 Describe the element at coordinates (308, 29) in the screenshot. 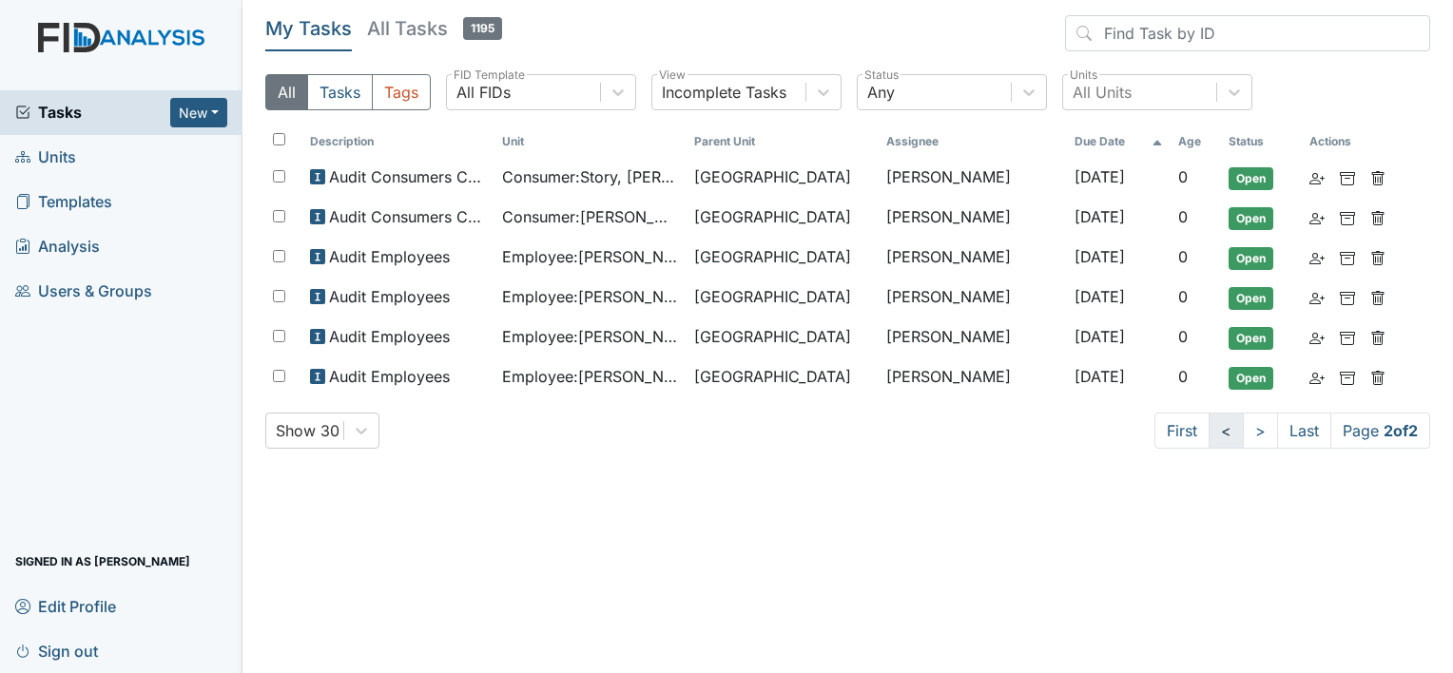

I see `h5: My Tasks` at that location.